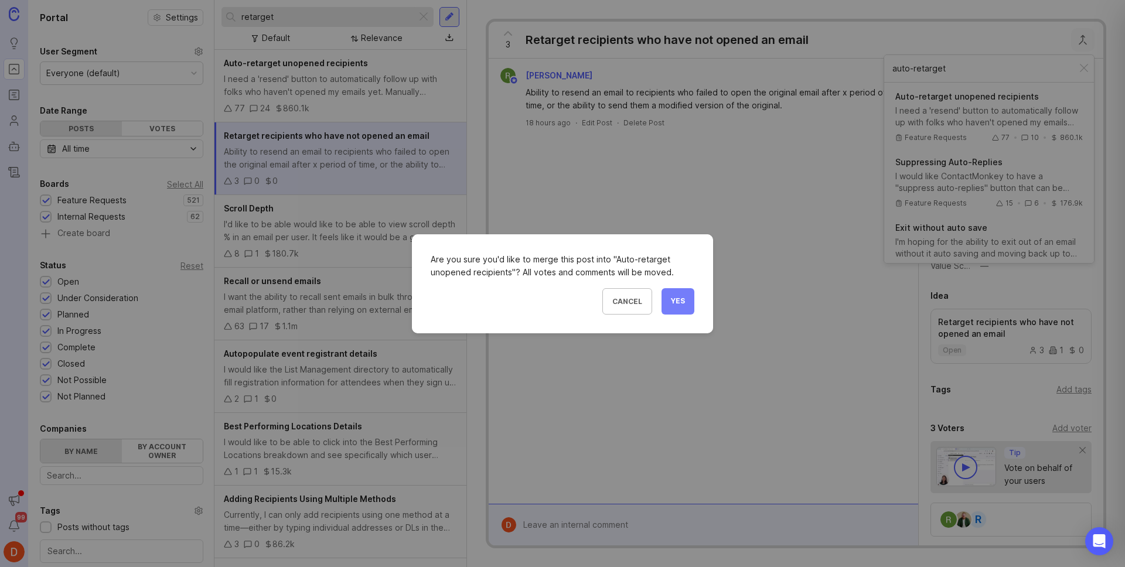  What do you see at coordinates (678, 301) in the screenshot?
I see `button: Yes` at bounding box center [678, 301].